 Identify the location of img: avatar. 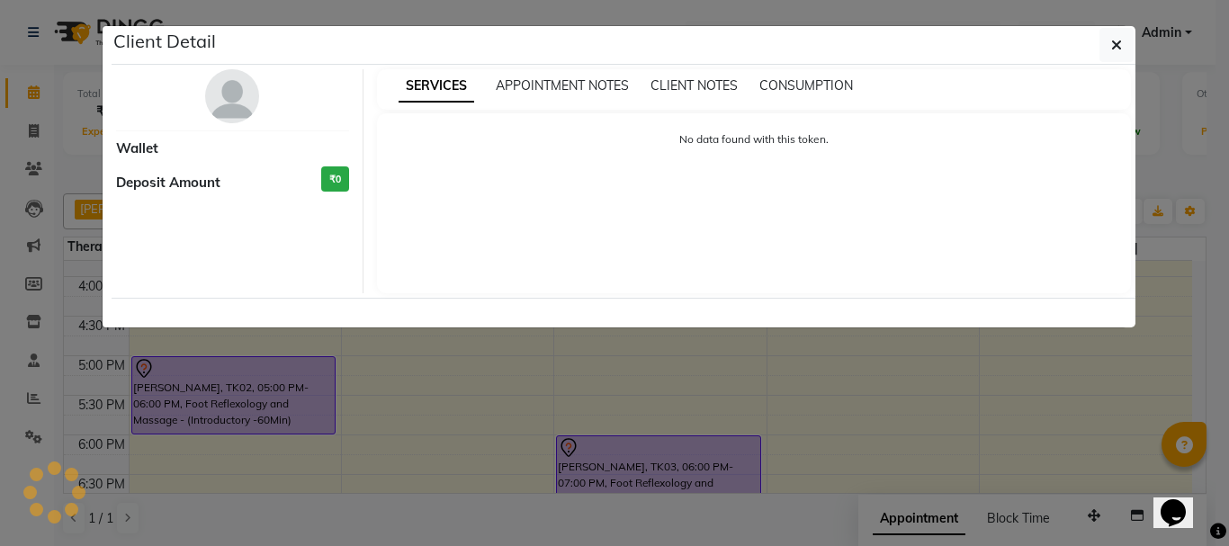
(232, 96).